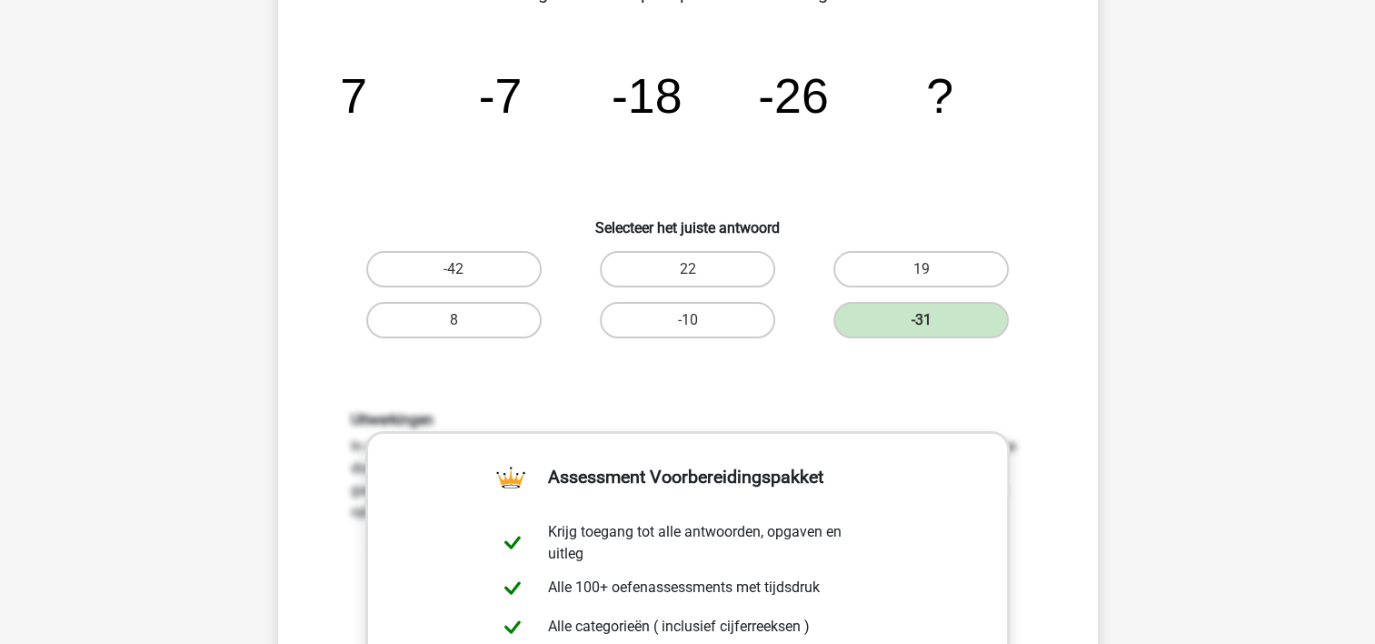 This screenshot has width=1375, height=644. Describe the element at coordinates (687, 320) in the screenshot. I see `label: -10` at that location.